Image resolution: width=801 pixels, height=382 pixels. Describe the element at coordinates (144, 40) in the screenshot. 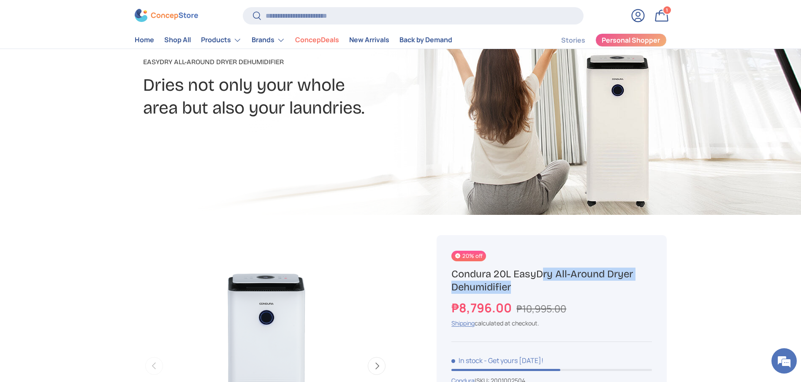

I see `a: Home` at that location.